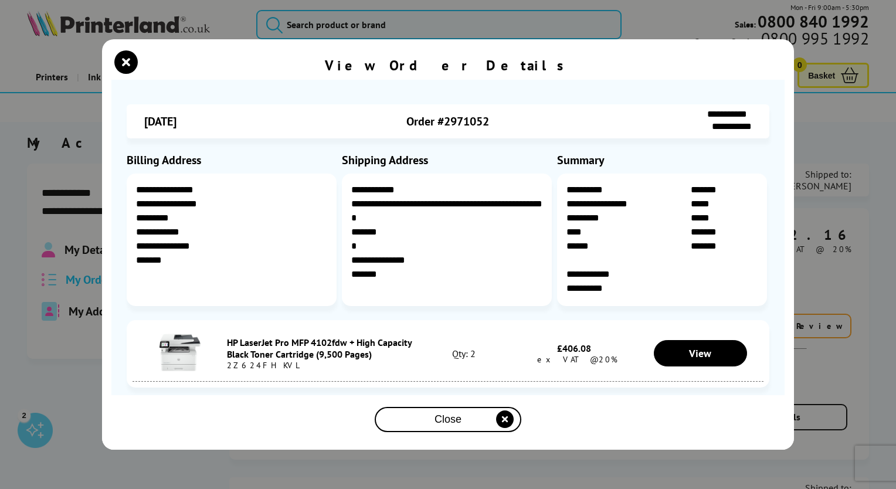 This screenshot has width=896, height=489. Describe the element at coordinates (463, 354) in the screenshot. I see `div: Qty: 2` at that location.